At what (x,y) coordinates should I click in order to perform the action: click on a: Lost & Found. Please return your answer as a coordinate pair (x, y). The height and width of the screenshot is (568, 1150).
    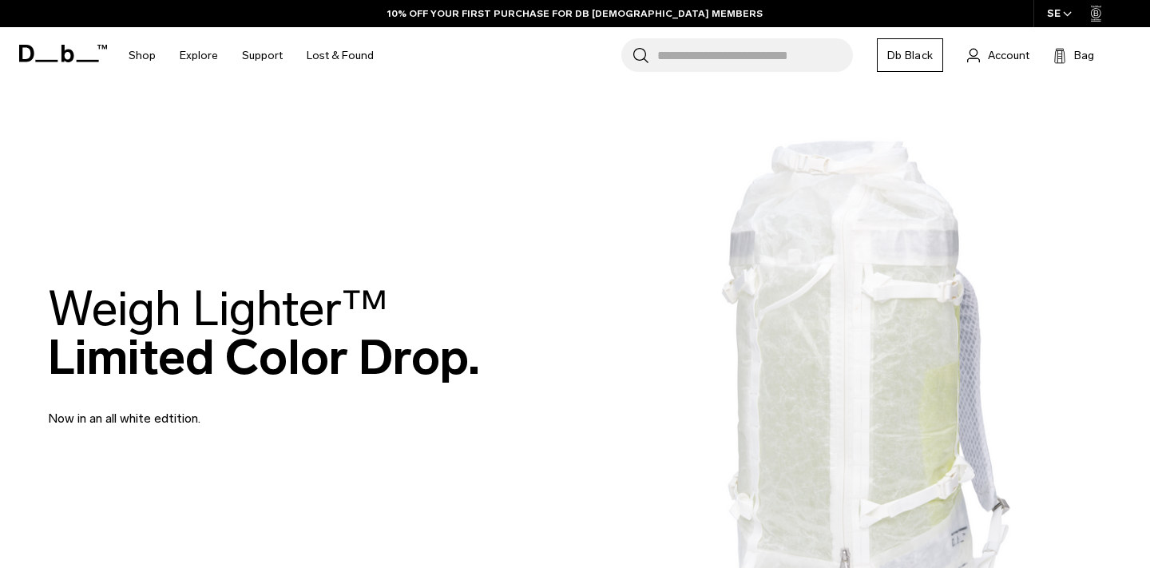
    Looking at the image, I should click on (340, 55).